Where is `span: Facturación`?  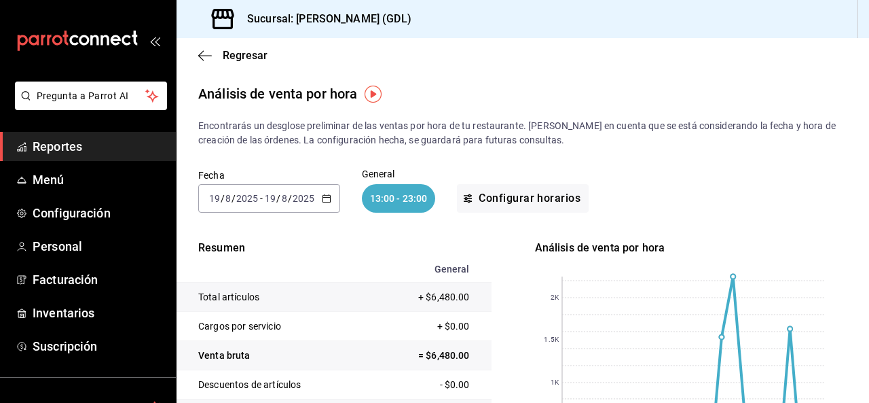 span: Facturación is located at coordinates (98, 279).